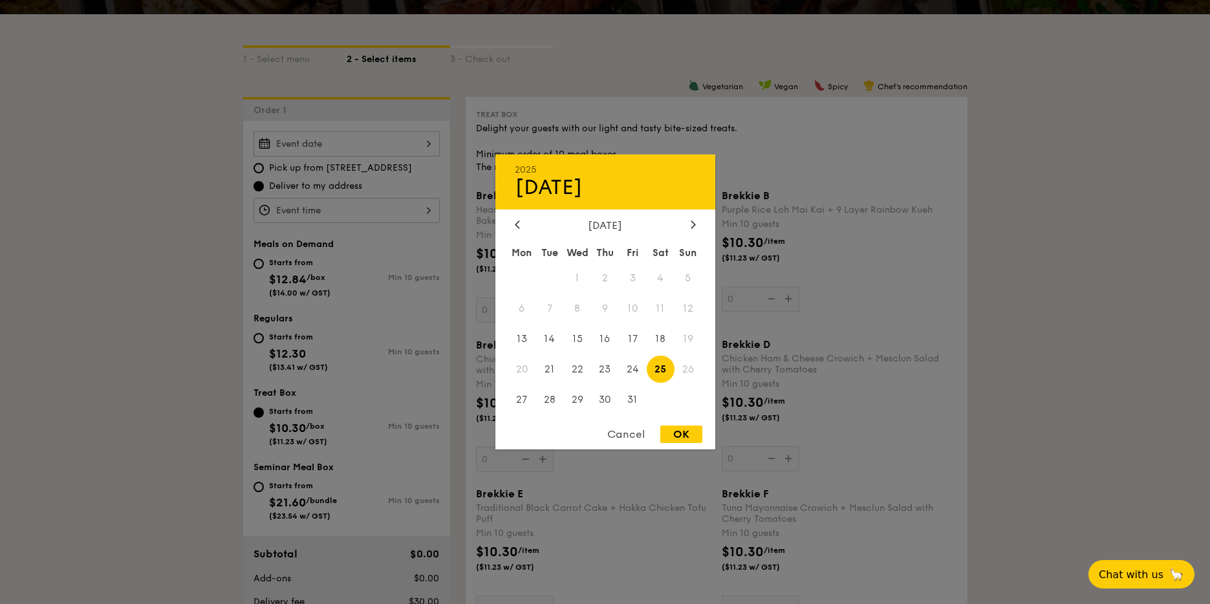  What do you see at coordinates (660, 308) in the screenshot?
I see `span: 11` at bounding box center [660, 308].